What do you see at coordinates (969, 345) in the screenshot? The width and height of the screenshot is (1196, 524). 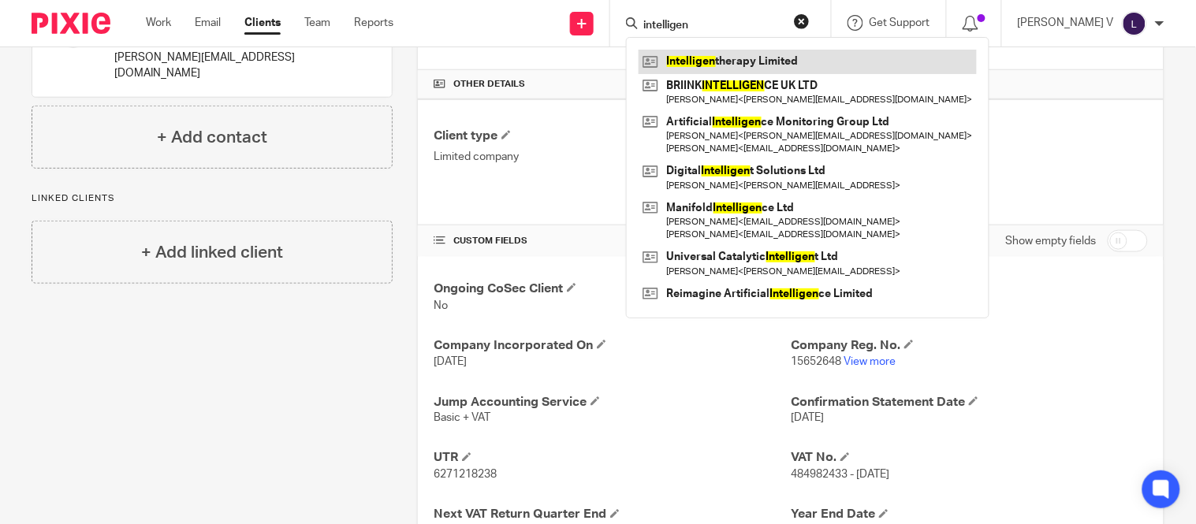 I see `h4: Company Reg. No.` at bounding box center [969, 345].